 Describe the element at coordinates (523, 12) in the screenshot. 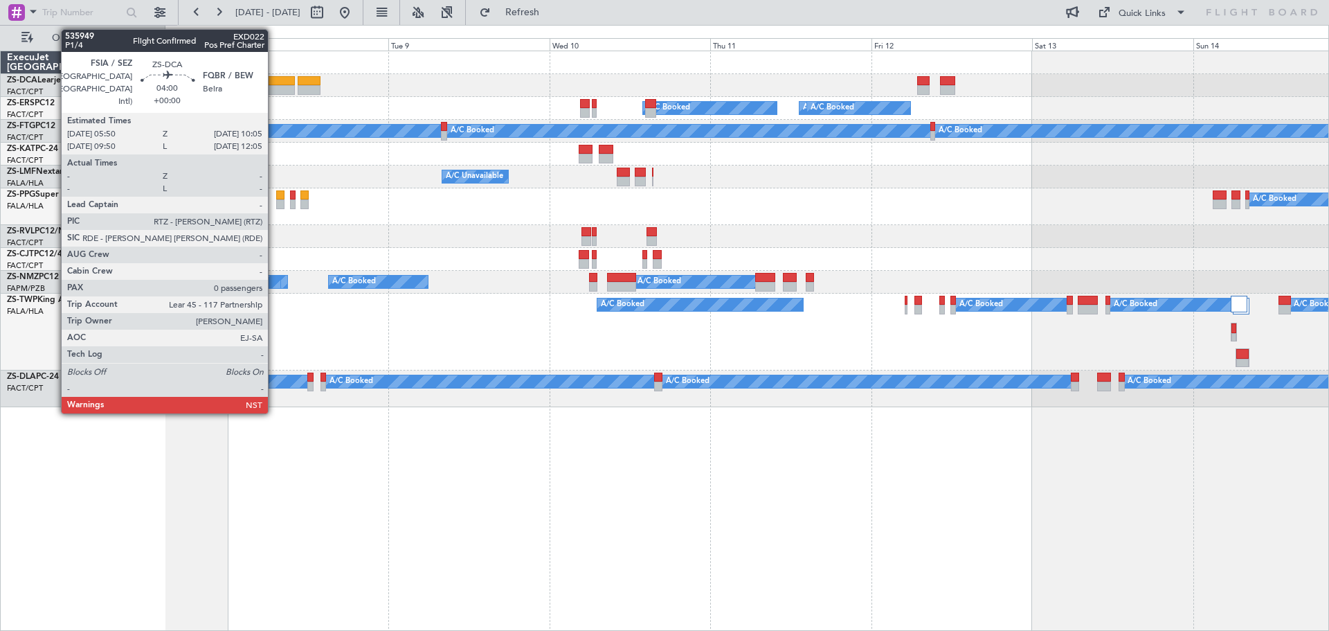

I see `span: Refresh` at that location.